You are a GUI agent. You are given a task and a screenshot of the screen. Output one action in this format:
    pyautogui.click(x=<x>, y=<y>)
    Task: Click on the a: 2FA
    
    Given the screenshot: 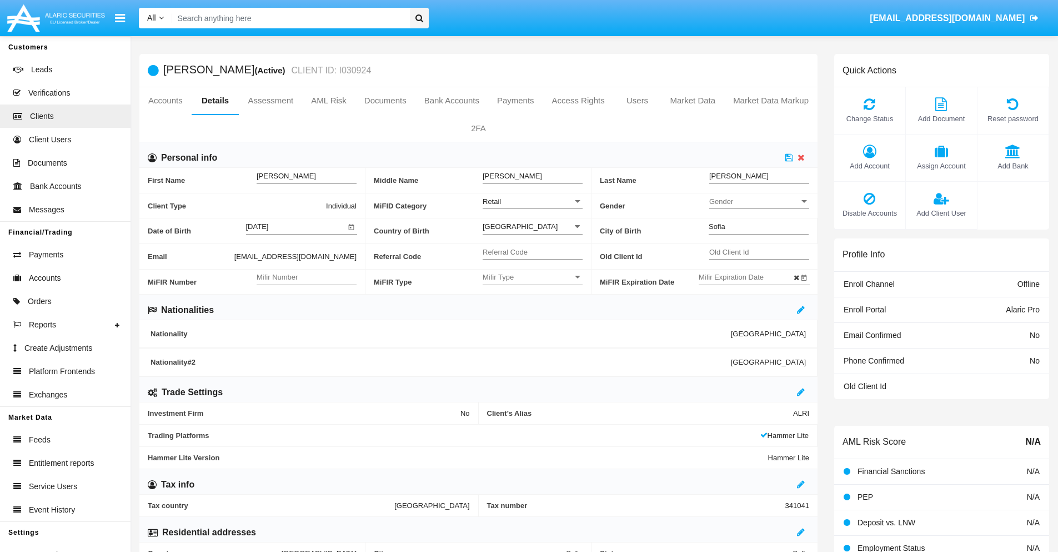 What is the action you would take?
    pyautogui.click(x=478, y=128)
    